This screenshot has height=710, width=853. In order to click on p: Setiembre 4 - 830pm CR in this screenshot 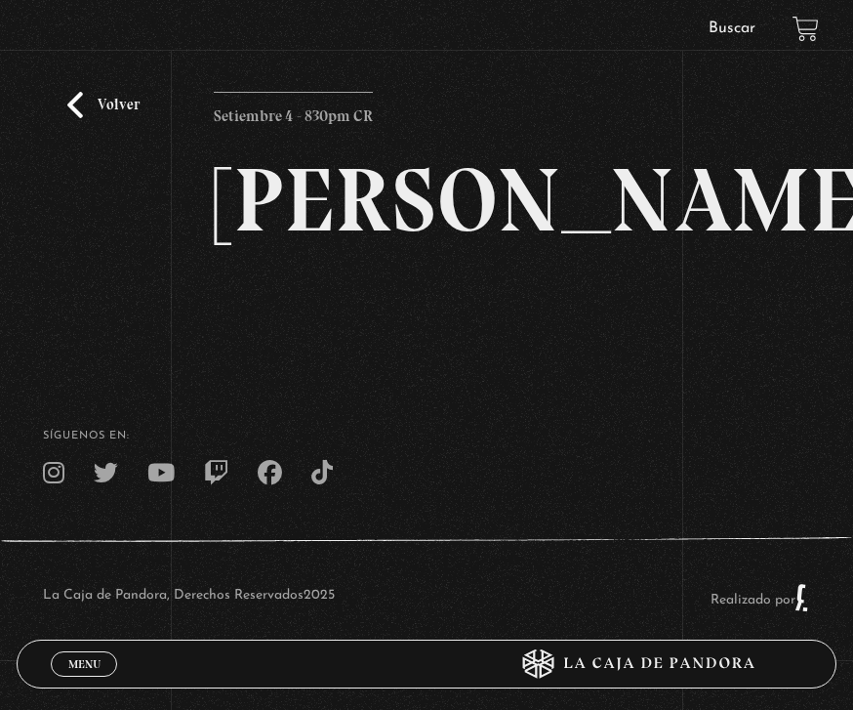, I will do `click(293, 111)`.